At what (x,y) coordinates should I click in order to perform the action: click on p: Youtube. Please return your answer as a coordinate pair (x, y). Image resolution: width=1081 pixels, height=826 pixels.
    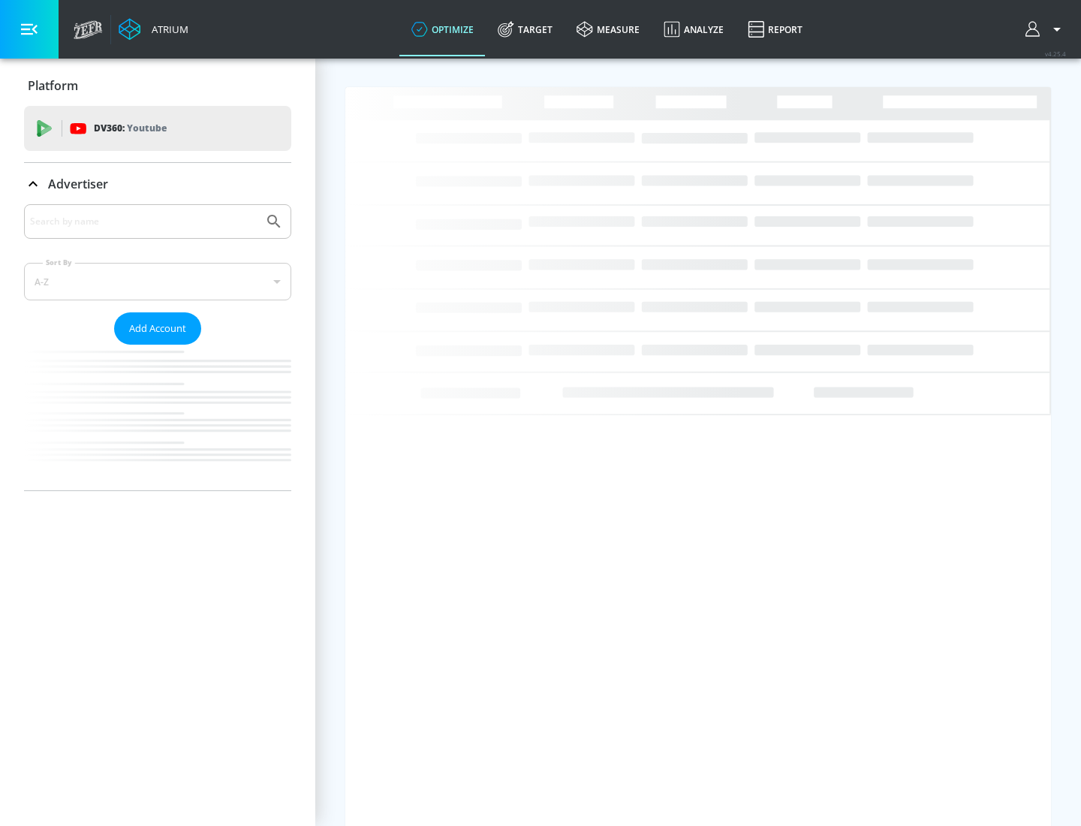
    Looking at the image, I should click on (146, 128).